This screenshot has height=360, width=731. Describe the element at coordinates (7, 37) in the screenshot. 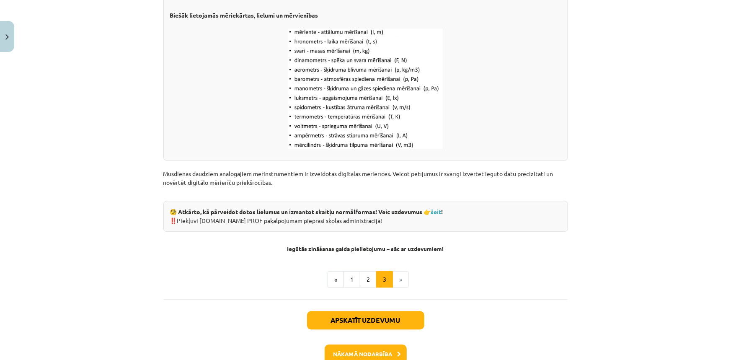

I see `img: icon-close-lesson-0947bae3869378f0d4975bcd49f059093ad1ed9edebbc8119c70593378902aed.svg` at that location.